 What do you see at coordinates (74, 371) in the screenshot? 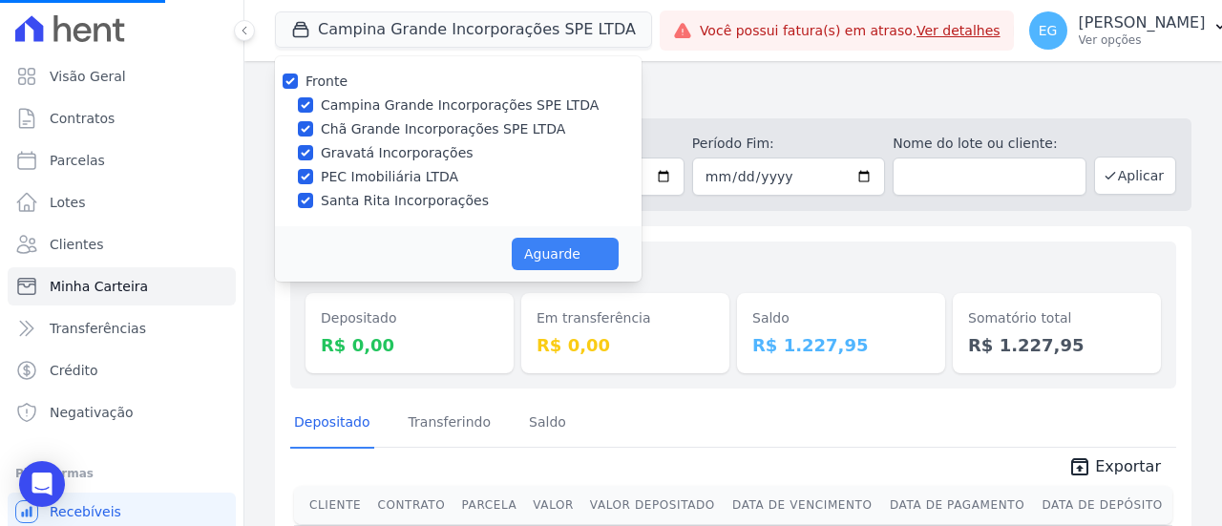
I see `span: Crédito` at bounding box center [74, 371].